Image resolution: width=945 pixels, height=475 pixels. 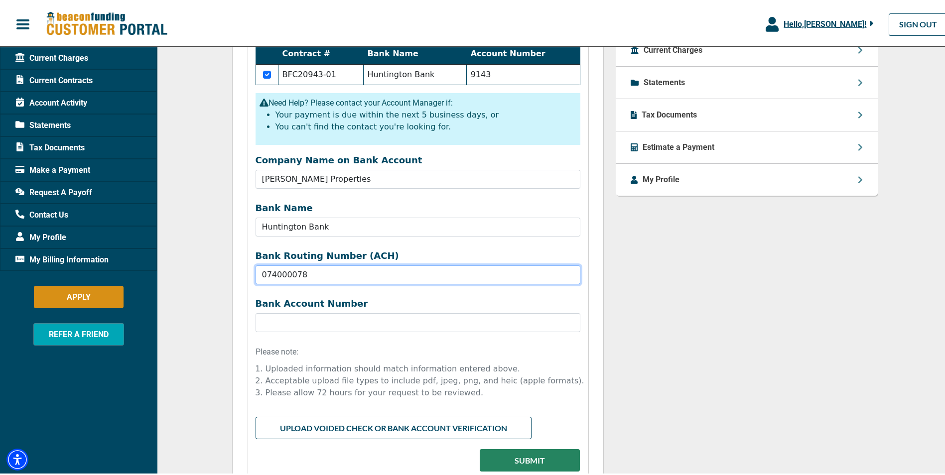 What do you see at coordinates (418, 350) in the screenshot?
I see `p: Please note:` at bounding box center [418, 350].